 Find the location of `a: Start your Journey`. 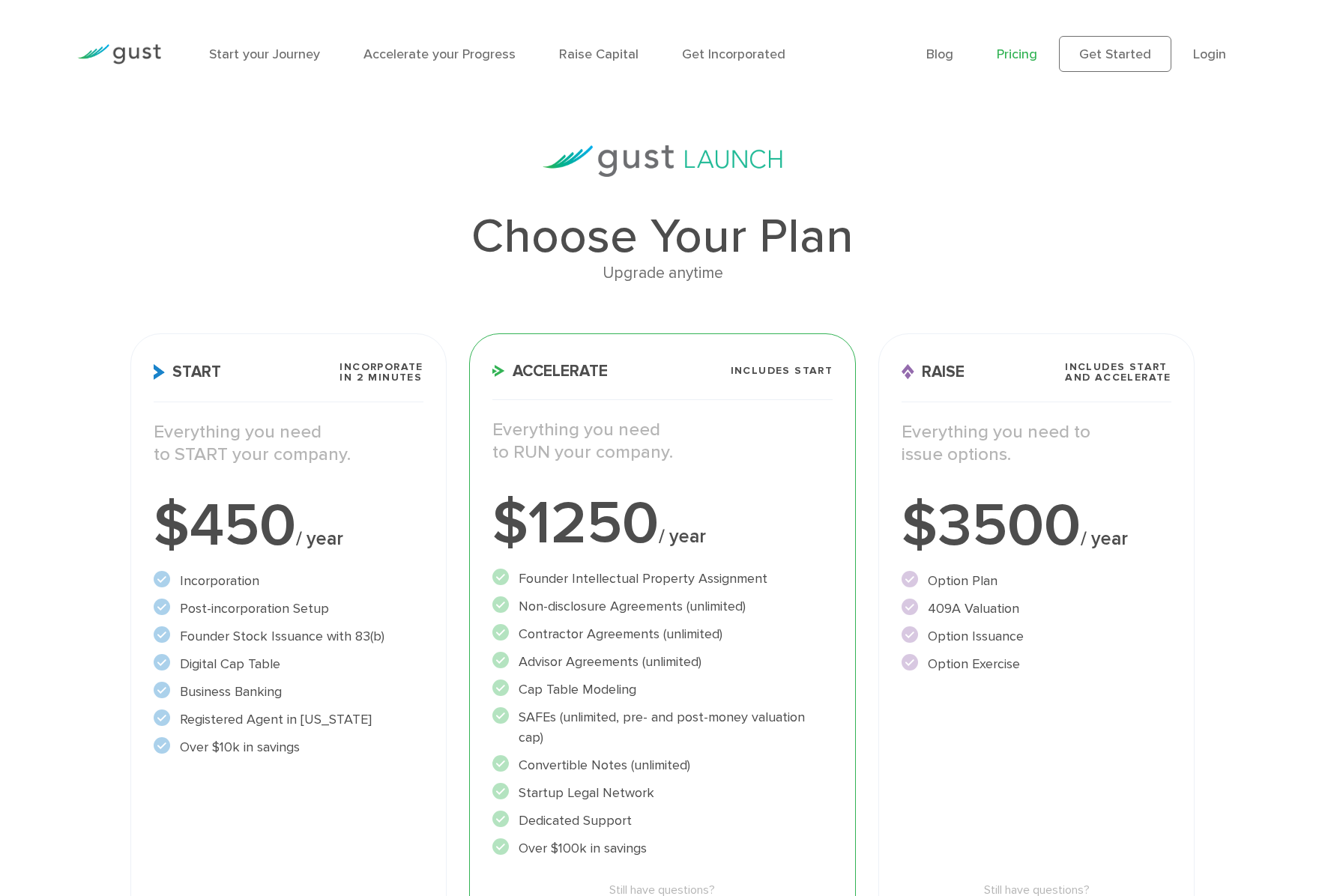

a: Start your Journey is located at coordinates (264, 54).